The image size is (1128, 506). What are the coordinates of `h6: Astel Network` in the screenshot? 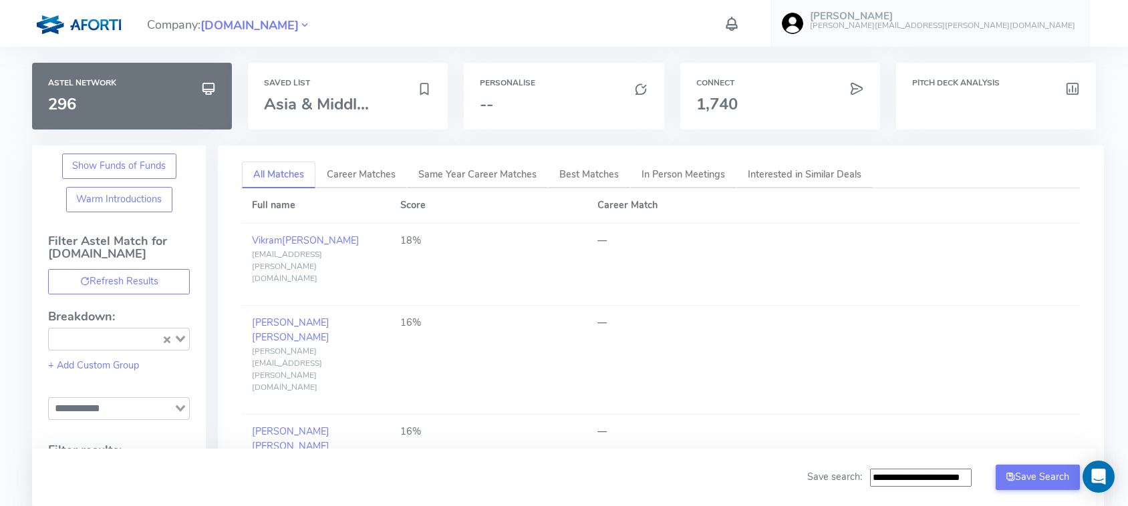 It's located at (132, 83).